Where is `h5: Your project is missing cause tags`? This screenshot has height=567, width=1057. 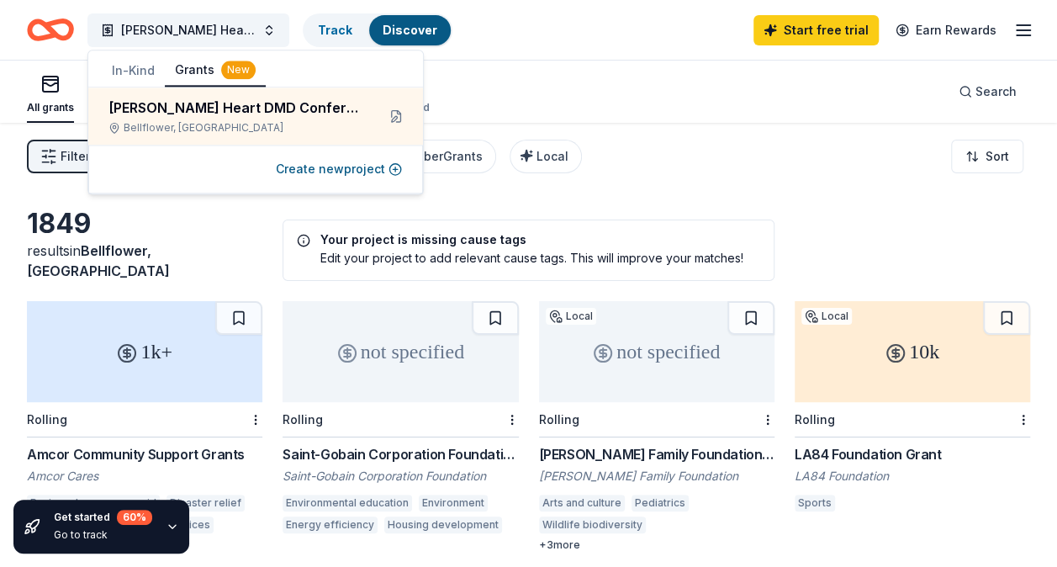
h5: Your project is missing cause tags is located at coordinates (528, 240).